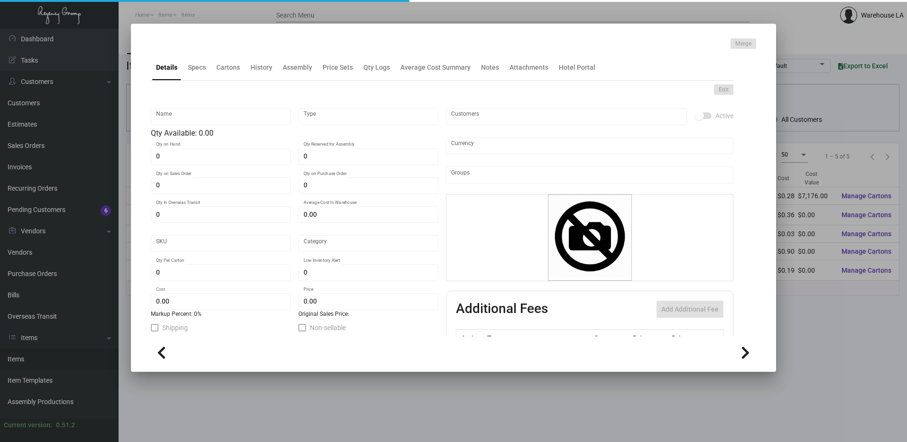 The height and width of the screenshot is (442, 907). What do you see at coordinates (724, 90) in the screenshot?
I see `span: Edit` at bounding box center [724, 90].